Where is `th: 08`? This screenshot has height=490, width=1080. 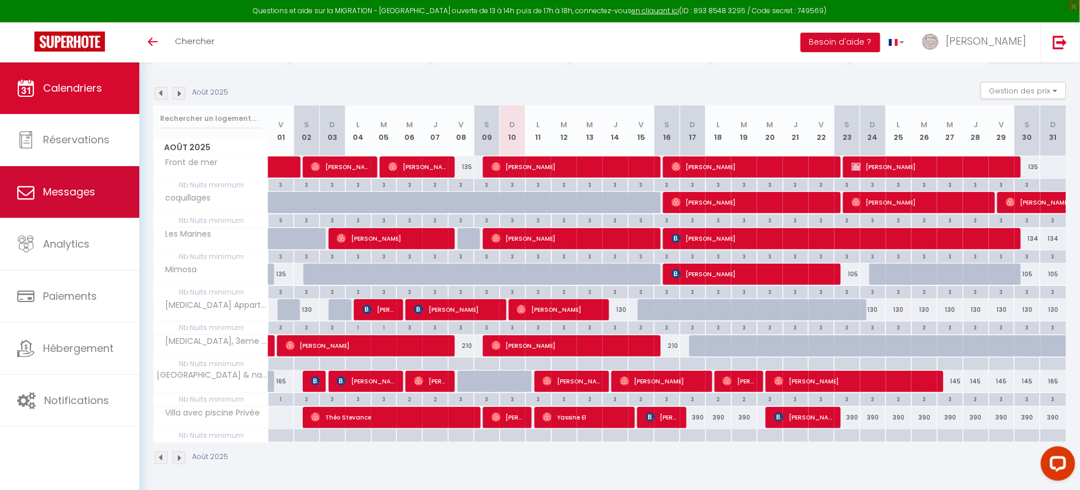 th: 08 is located at coordinates (461, 131).